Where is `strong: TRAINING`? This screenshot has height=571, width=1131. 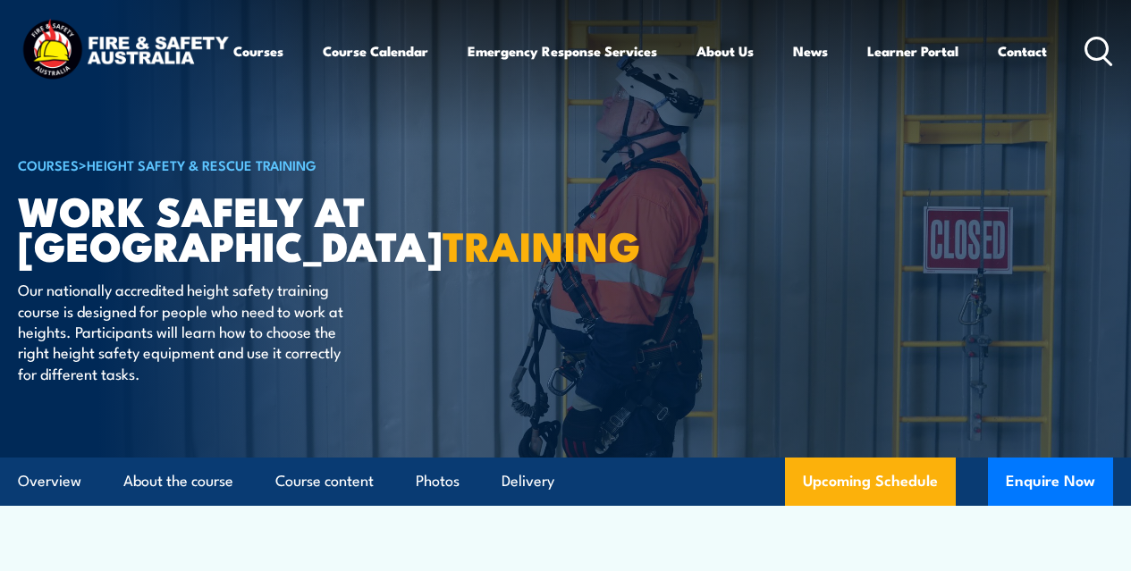
strong: TRAINING is located at coordinates (542, 244).